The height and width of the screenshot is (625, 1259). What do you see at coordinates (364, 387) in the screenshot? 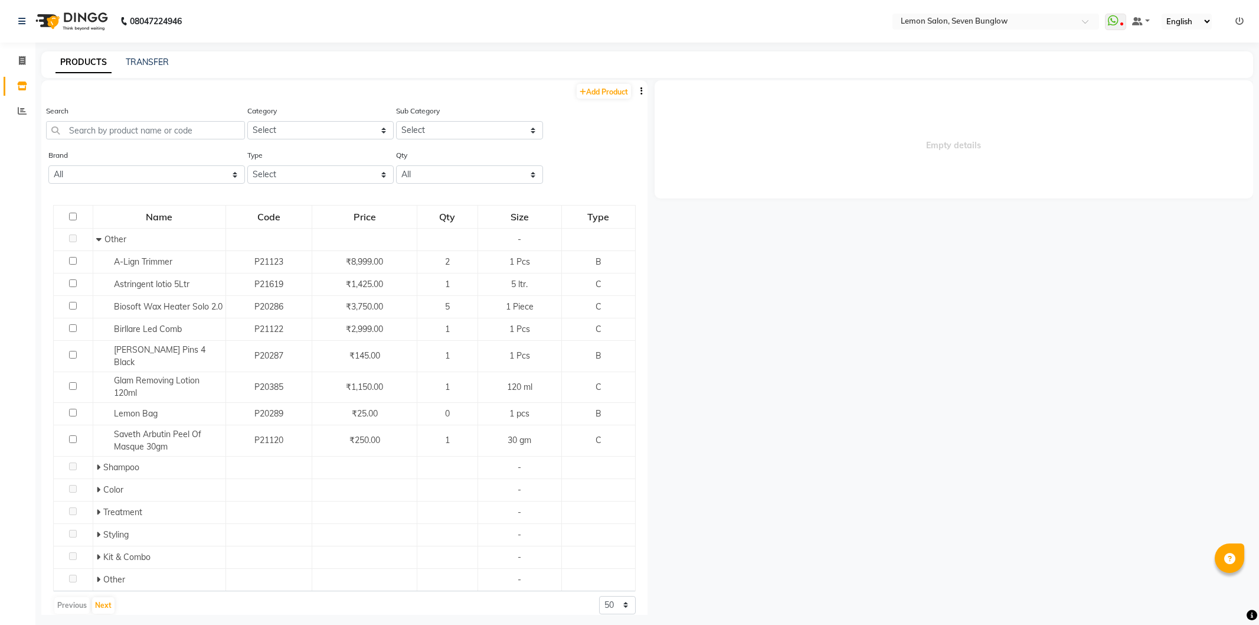
I see `span: ₹1,150.00` at bounding box center [364, 387].